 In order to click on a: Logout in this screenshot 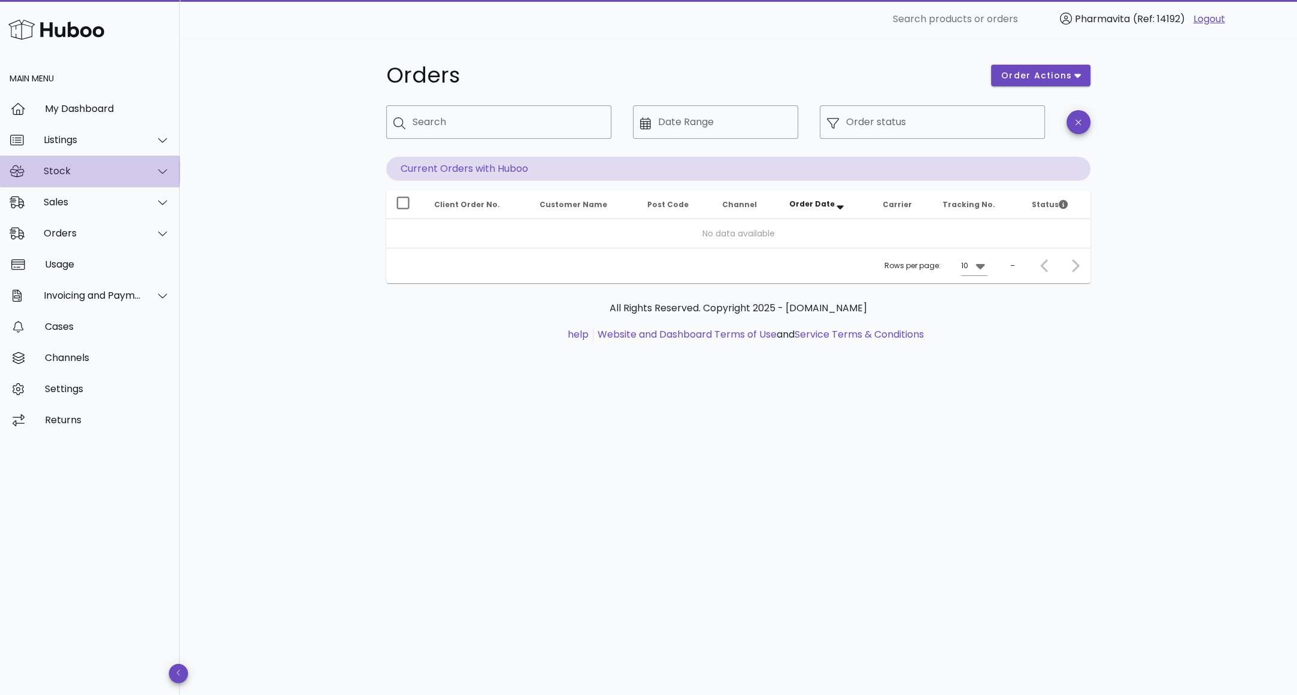, I will do `click(1209, 19)`.